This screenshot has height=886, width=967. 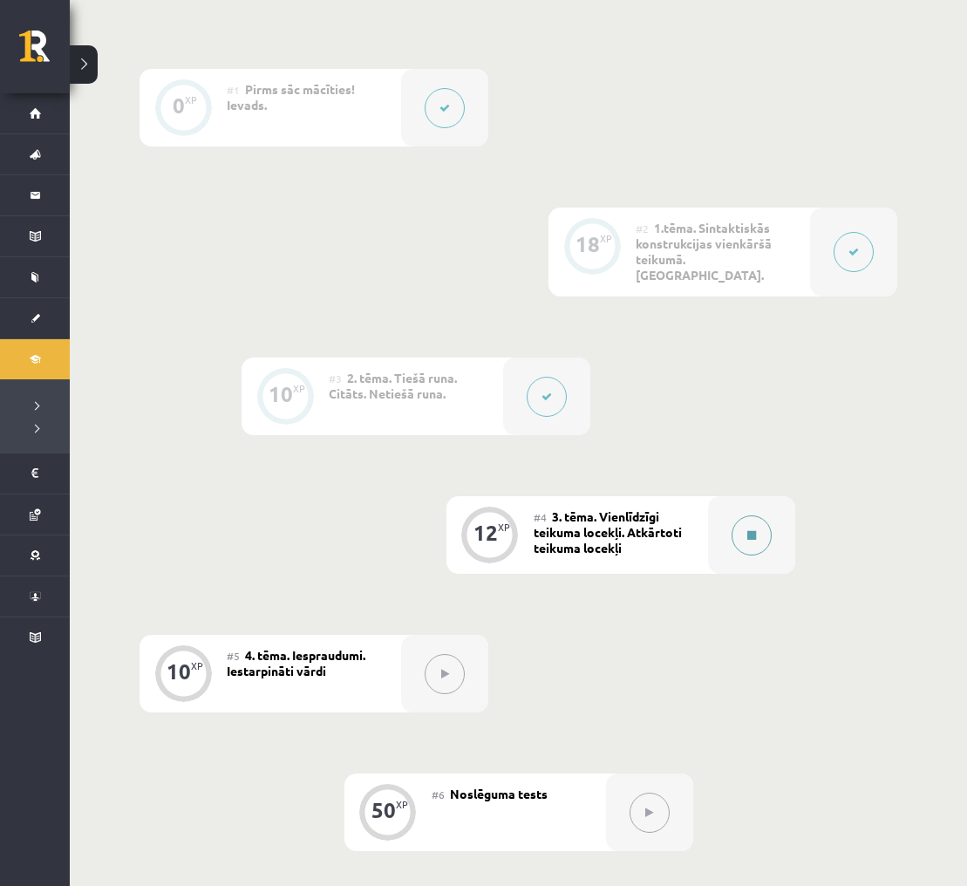 What do you see at coordinates (296, 663) in the screenshot?
I see `span: 4. tēma. Iespraudumi. Iestarpināti vārdi` at bounding box center [296, 663].